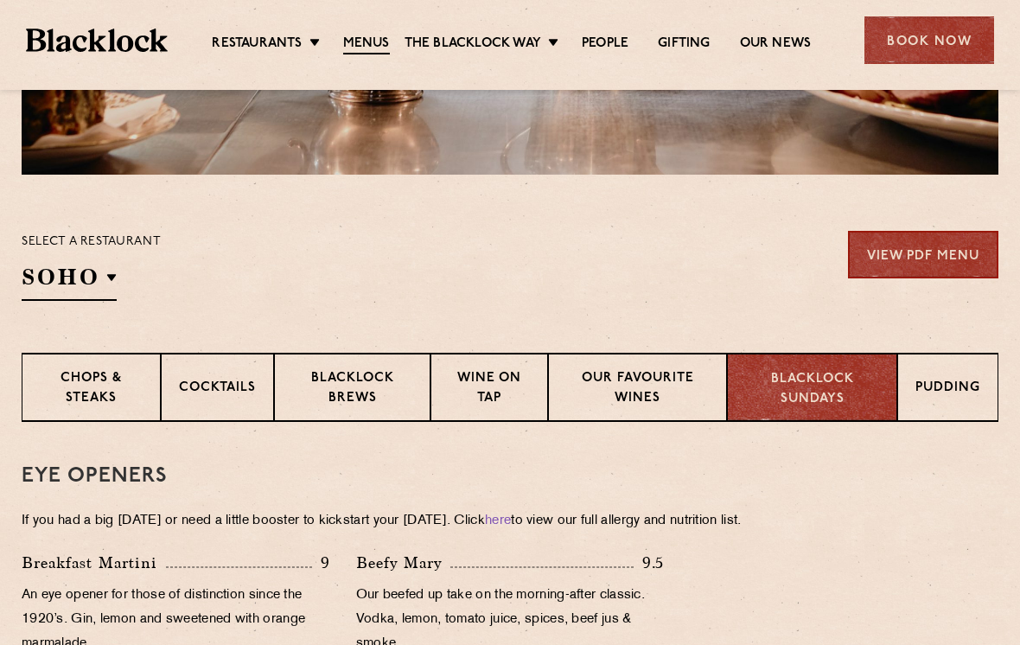  I want to click on p: Chops & Steaks, so click(91, 389).